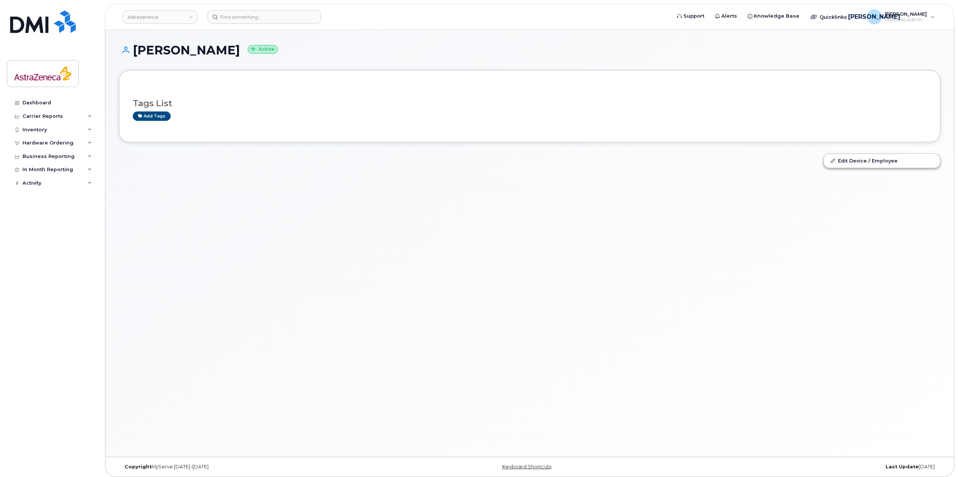  What do you see at coordinates (882, 161) in the screenshot?
I see `a: Edit Device / Employee` at bounding box center [882, 161].